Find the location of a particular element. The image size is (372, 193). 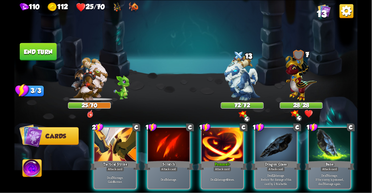

b: 12 is located at coordinates (274, 175).